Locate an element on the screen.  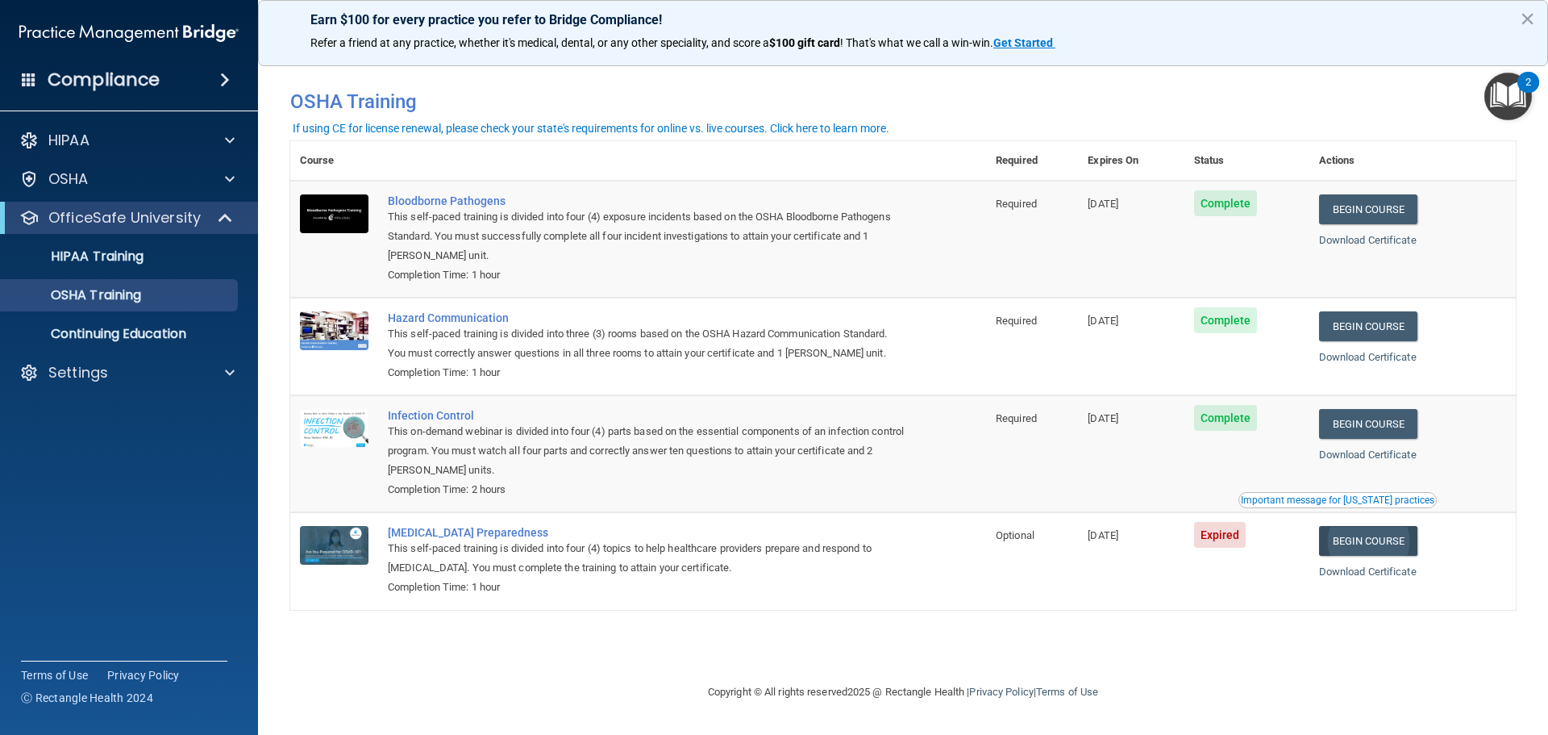
div: Copyright © All rights reserved 2025 @ Rectangle Health | | is located at coordinates (903, 692).